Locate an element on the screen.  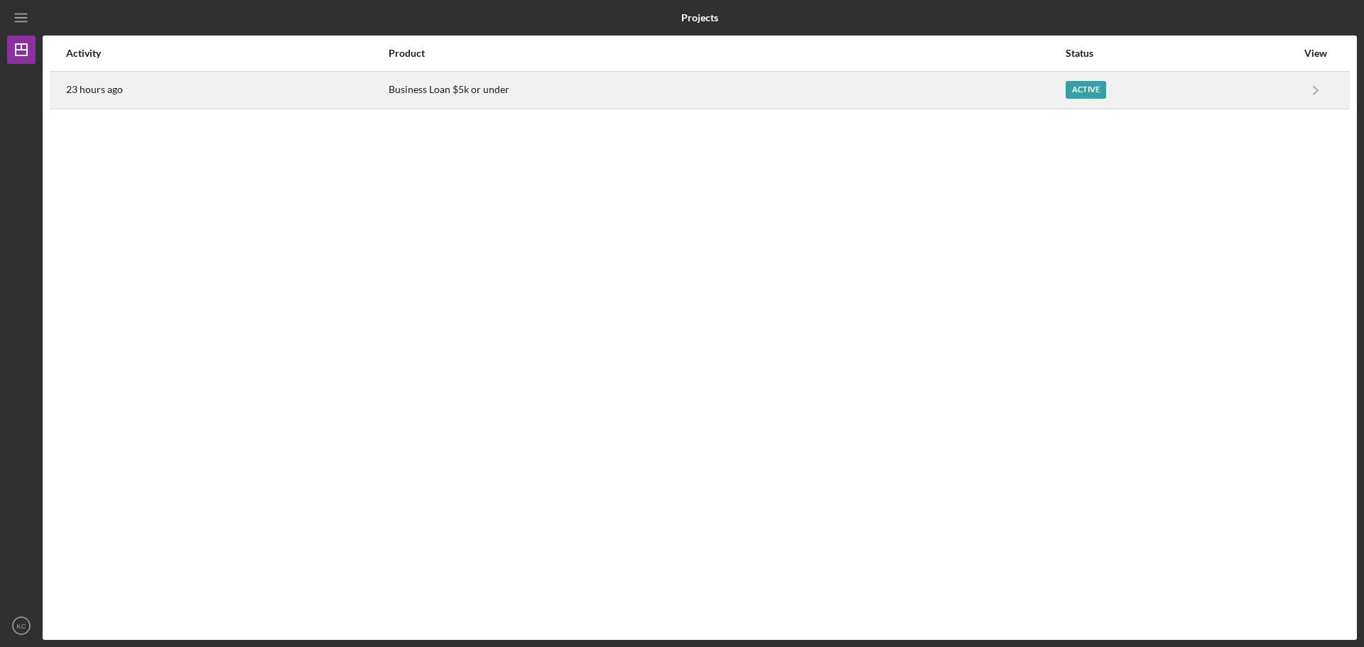
button: KC is located at coordinates (21, 626).